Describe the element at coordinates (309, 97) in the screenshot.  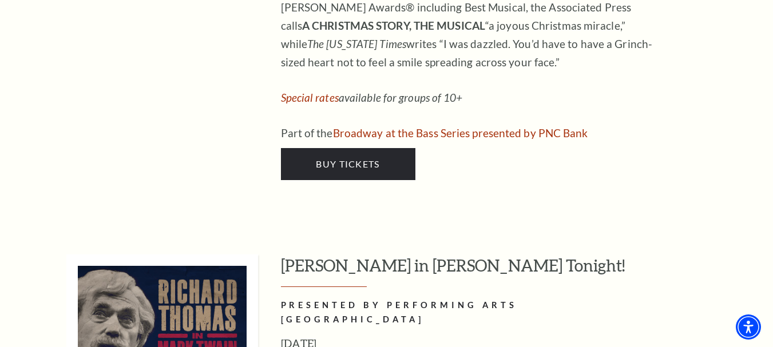
I see `a: Special rates` at that location.